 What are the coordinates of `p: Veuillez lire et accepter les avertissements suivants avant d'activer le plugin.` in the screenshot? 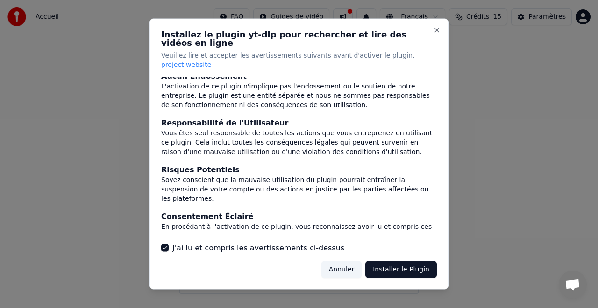 It's located at (299, 60).